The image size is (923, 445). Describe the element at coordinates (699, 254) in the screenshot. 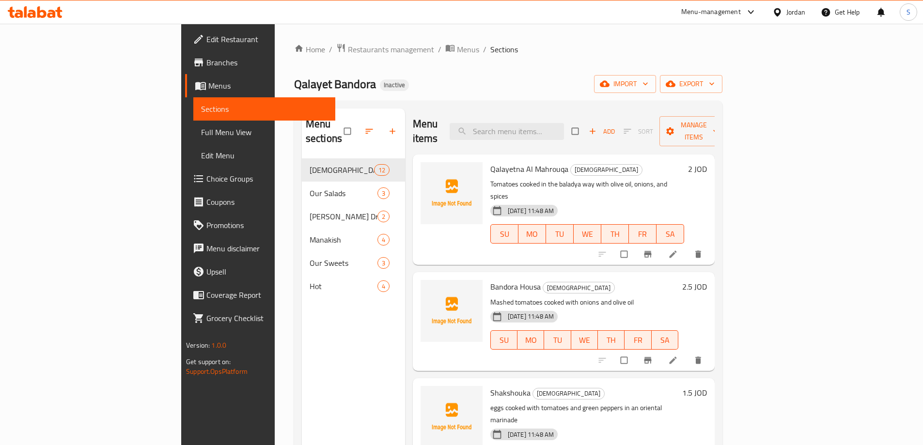

I see `button: delete` at that location.